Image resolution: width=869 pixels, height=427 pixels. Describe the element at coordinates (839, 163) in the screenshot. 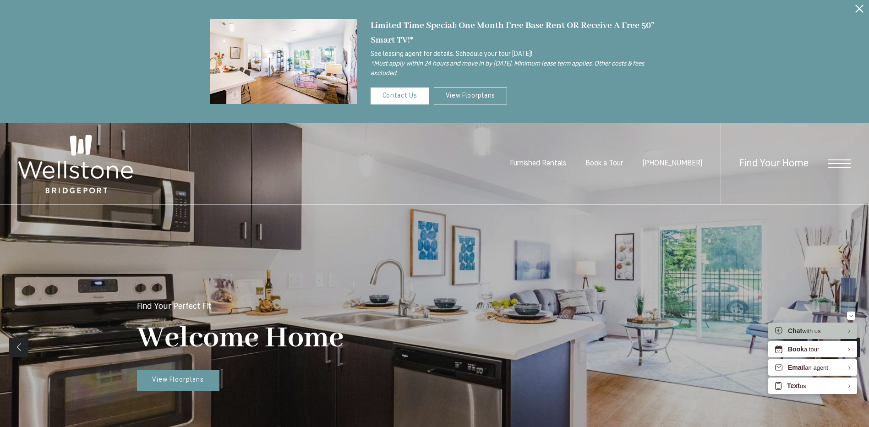

I see `button: Open Menu` at that location.